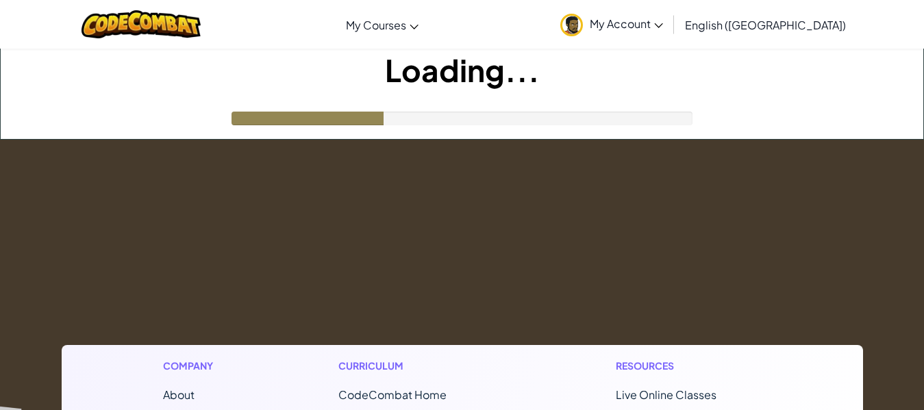 This screenshot has width=924, height=410. Describe the element at coordinates (179, 395) in the screenshot. I see `a: About` at that location.